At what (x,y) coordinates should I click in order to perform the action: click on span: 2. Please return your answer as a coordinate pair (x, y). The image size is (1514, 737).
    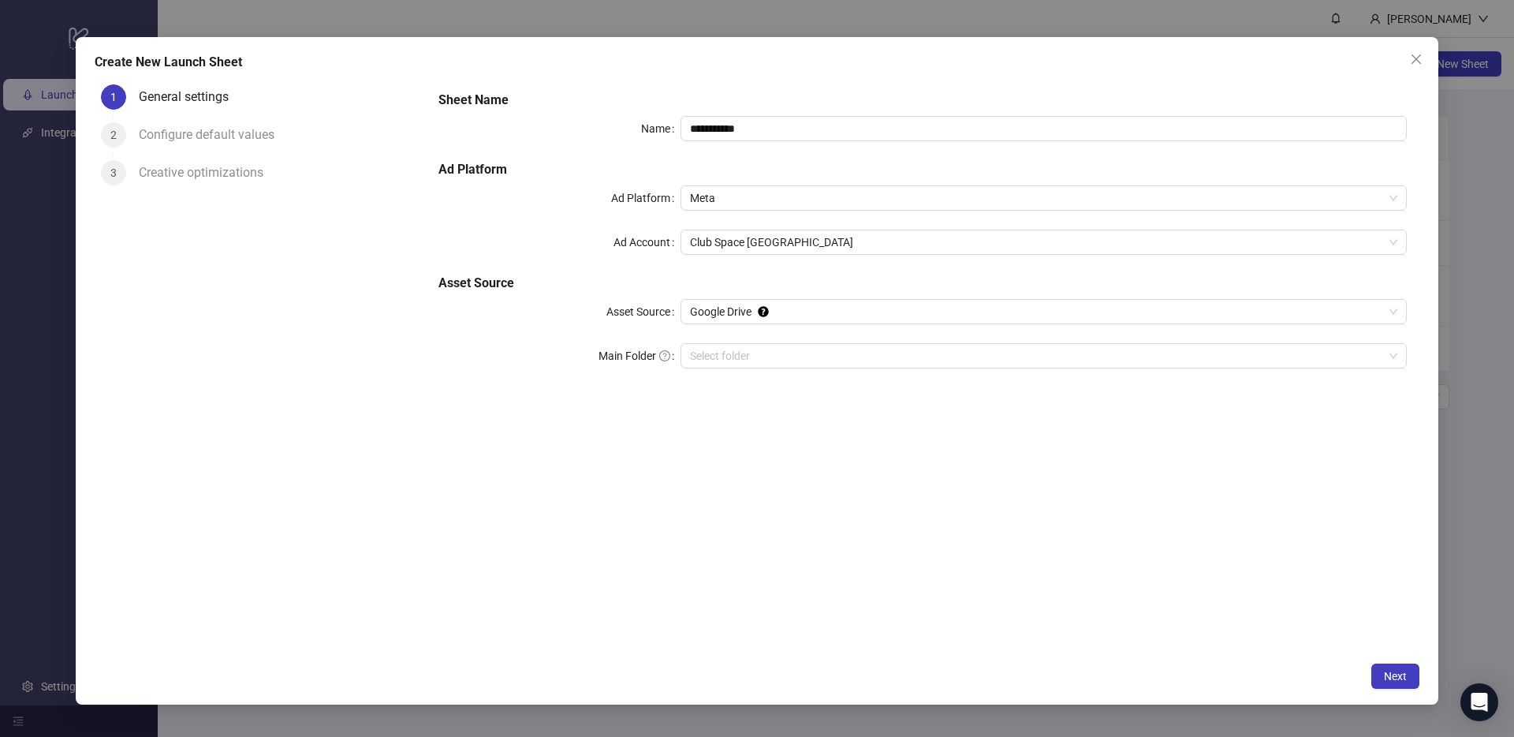
    Looking at the image, I should click on (114, 135).